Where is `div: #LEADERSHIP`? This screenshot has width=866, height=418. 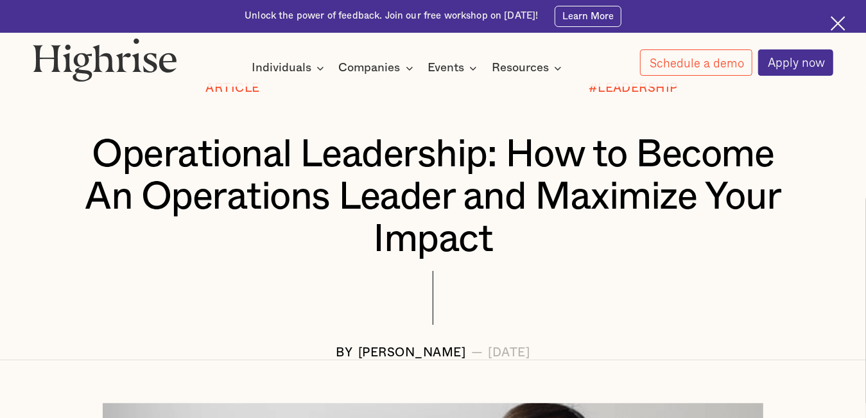
div: #LEADERSHIP is located at coordinates (633, 89).